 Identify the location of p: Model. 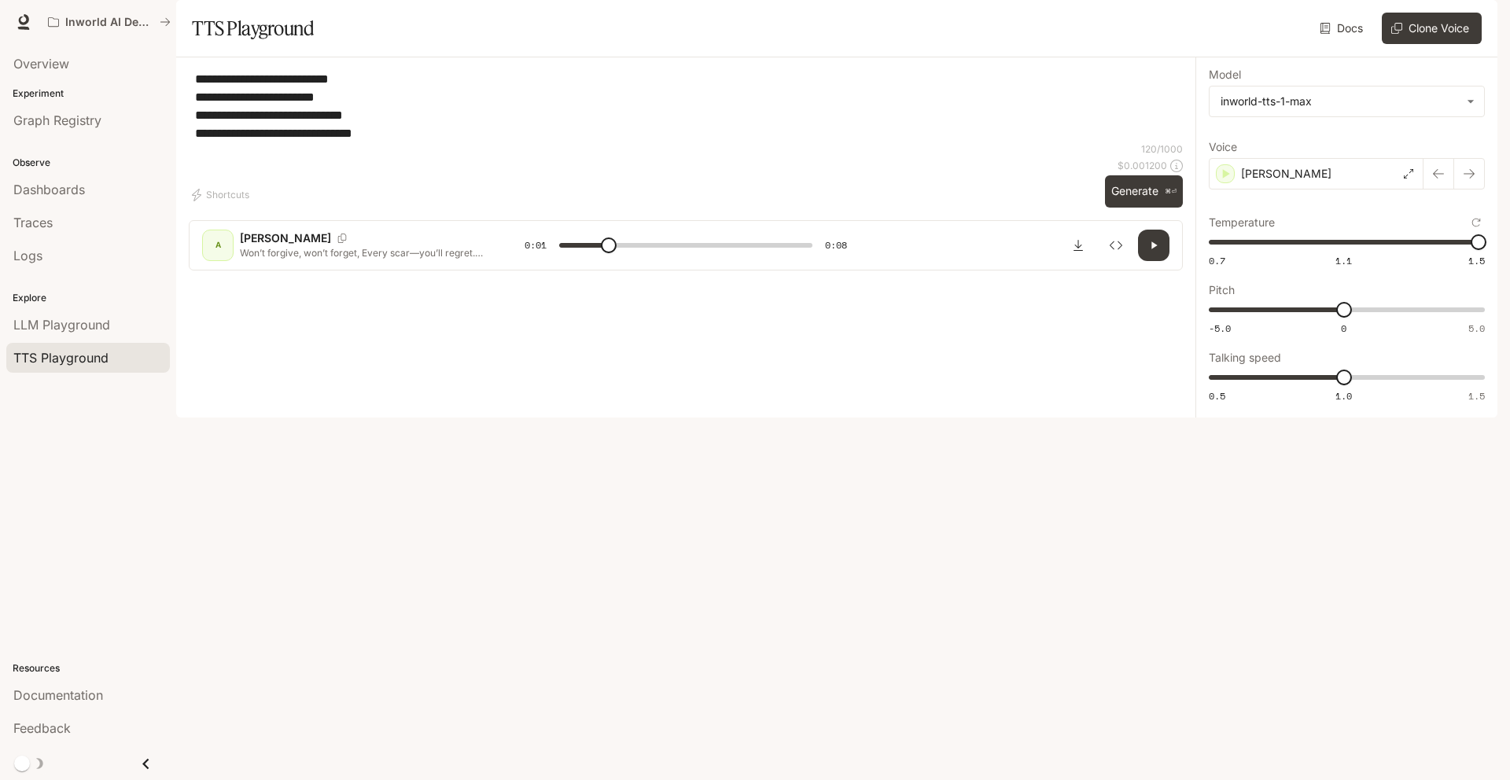
(1224, 75).